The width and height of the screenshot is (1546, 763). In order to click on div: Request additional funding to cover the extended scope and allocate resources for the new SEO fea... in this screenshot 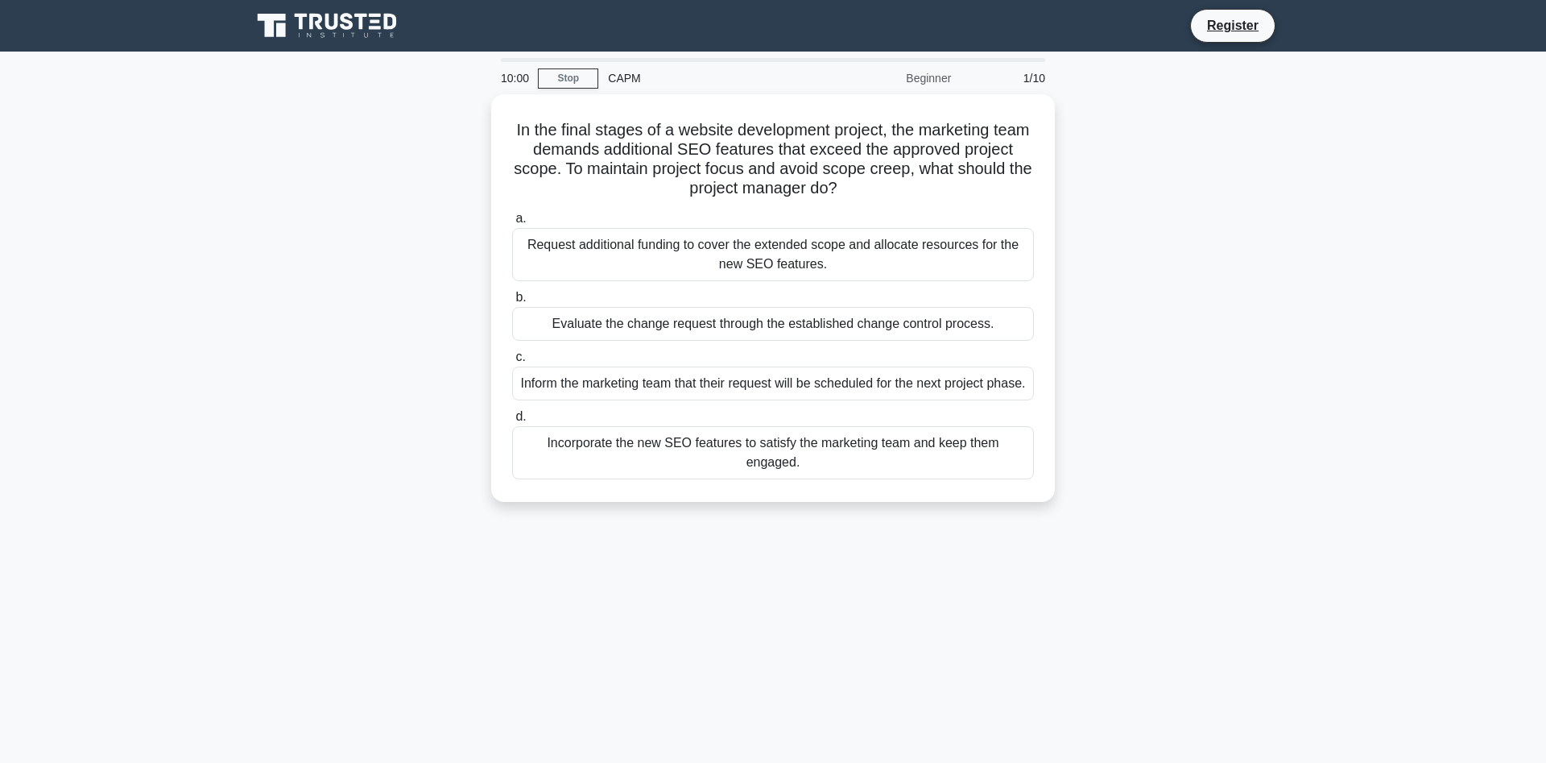, I will do `click(773, 255)`.